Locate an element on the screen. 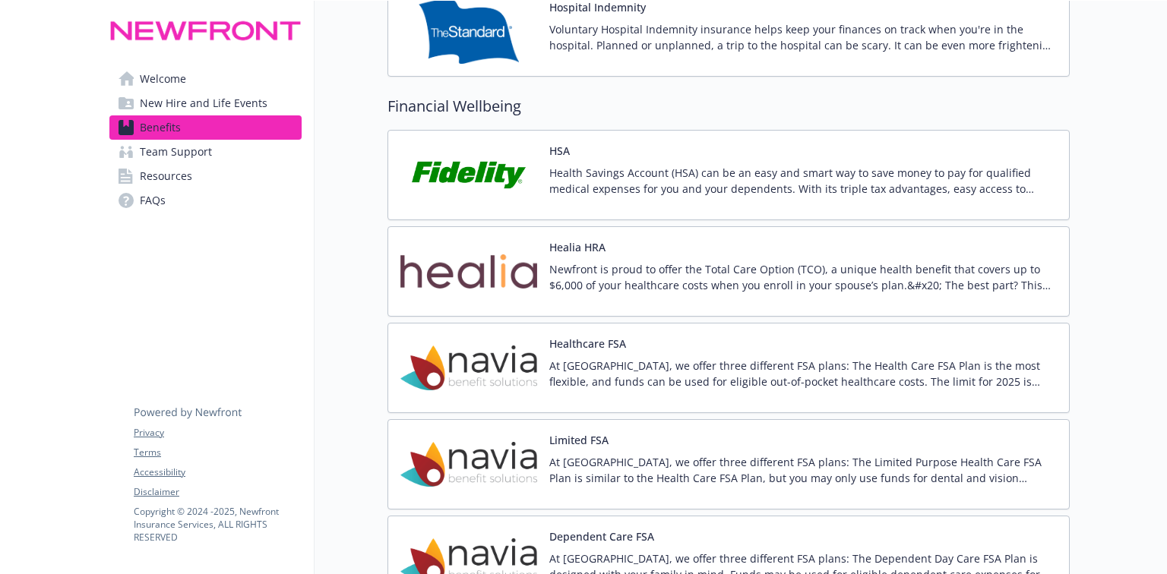 The width and height of the screenshot is (1167, 574). a: Benefits is located at coordinates (205, 128).